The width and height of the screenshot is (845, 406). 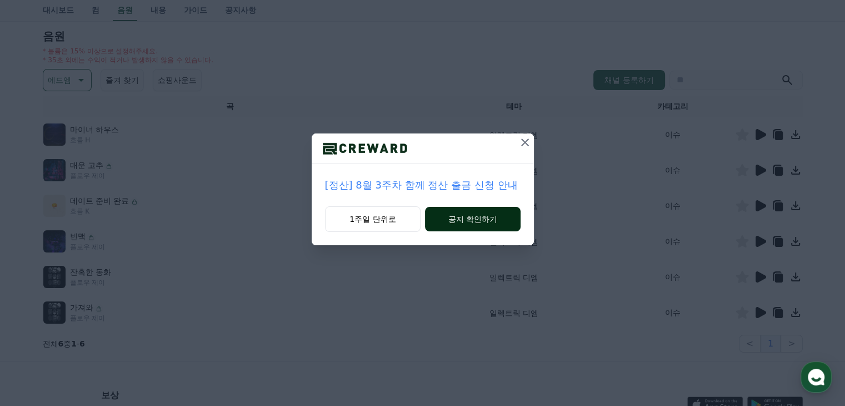 What do you see at coordinates (423, 185) in the screenshot?
I see `a: [정산] 8월 3주차 함께 정산 출금 신청 안내` at bounding box center [423, 185].